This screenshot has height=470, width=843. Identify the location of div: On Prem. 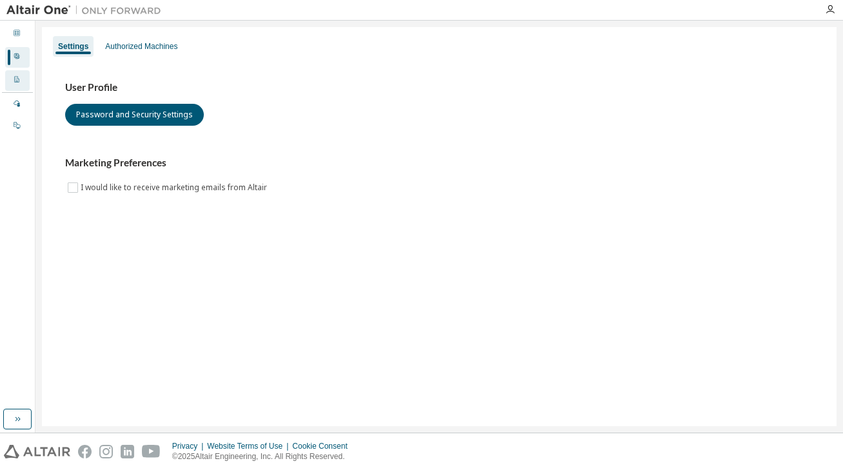
(17, 126).